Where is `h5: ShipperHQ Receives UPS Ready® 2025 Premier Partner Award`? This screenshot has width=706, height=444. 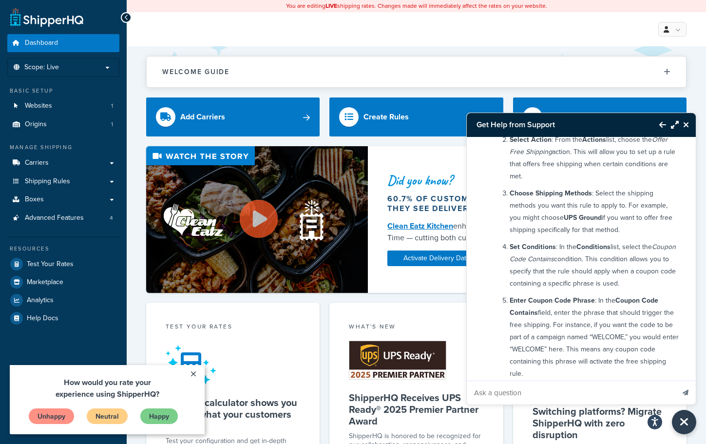
h5: ShipperHQ Receives UPS Ready® 2025 Premier Partner Award is located at coordinates (416, 409).